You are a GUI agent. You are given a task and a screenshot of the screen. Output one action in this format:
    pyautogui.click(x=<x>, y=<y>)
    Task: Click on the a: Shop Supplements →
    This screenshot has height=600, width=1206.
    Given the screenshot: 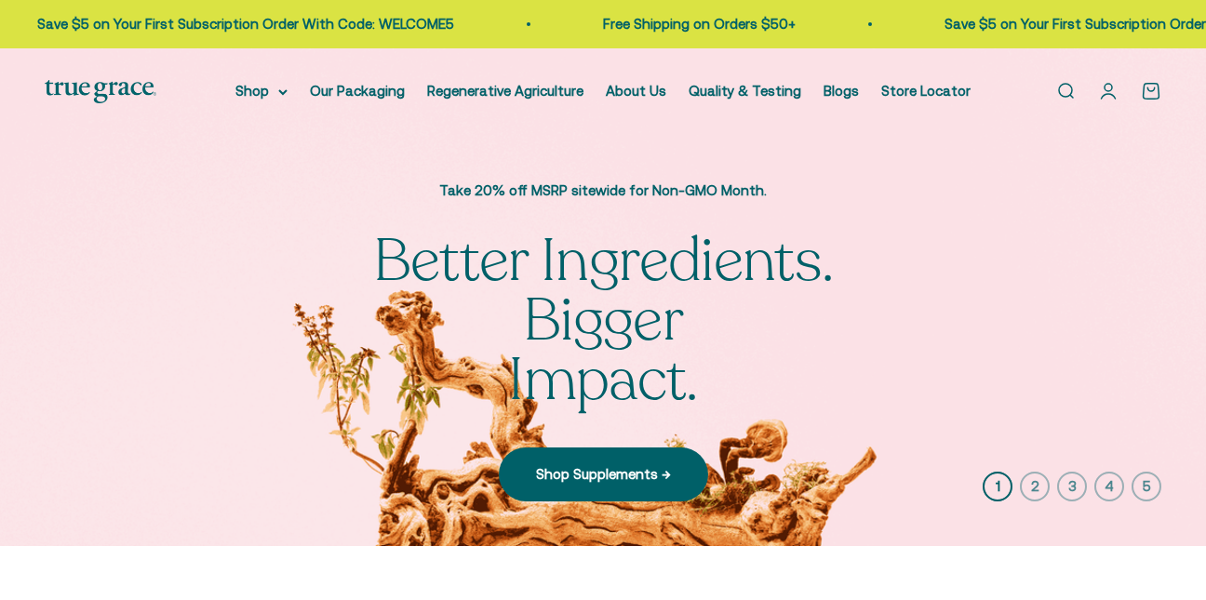 What is the action you would take?
    pyautogui.click(x=603, y=475)
    